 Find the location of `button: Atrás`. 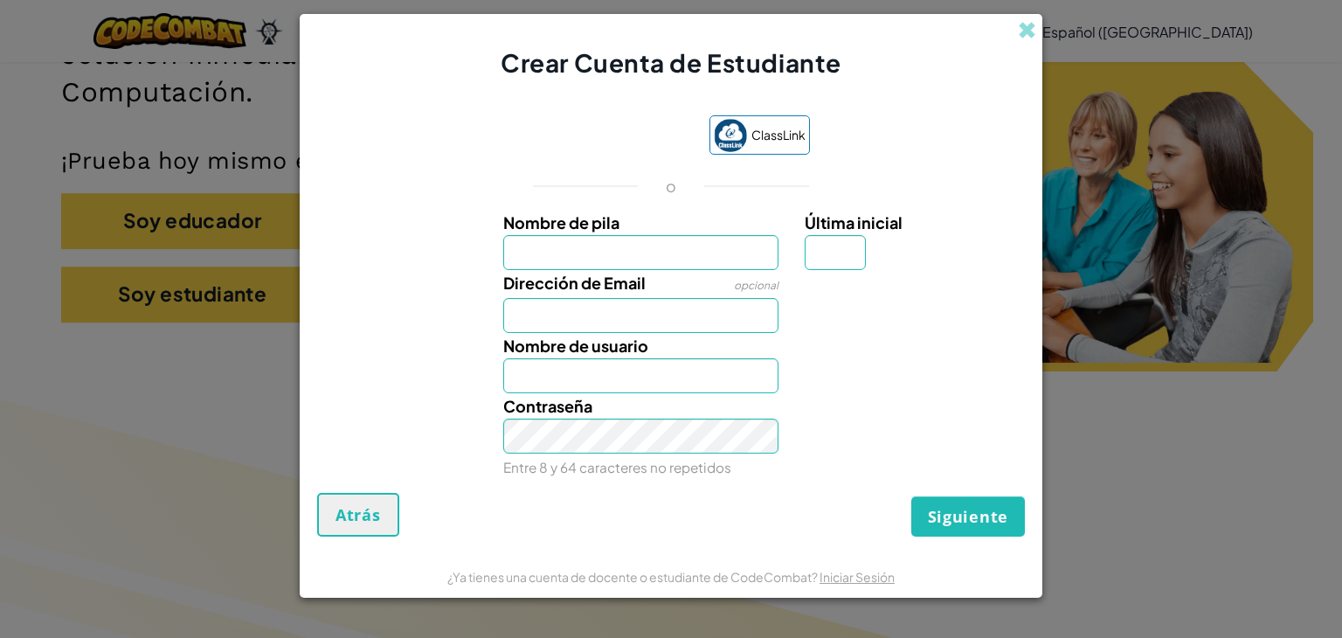

button: Atrás is located at coordinates (358, 514).